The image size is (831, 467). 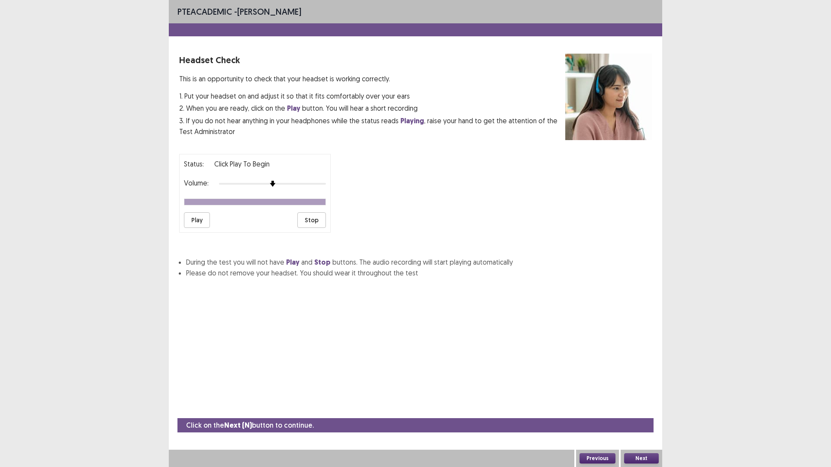 What do you see at coordinates (273, 184) in the screenshot?
I see `img: arrow-thumb` at bounding box center [273, 184].